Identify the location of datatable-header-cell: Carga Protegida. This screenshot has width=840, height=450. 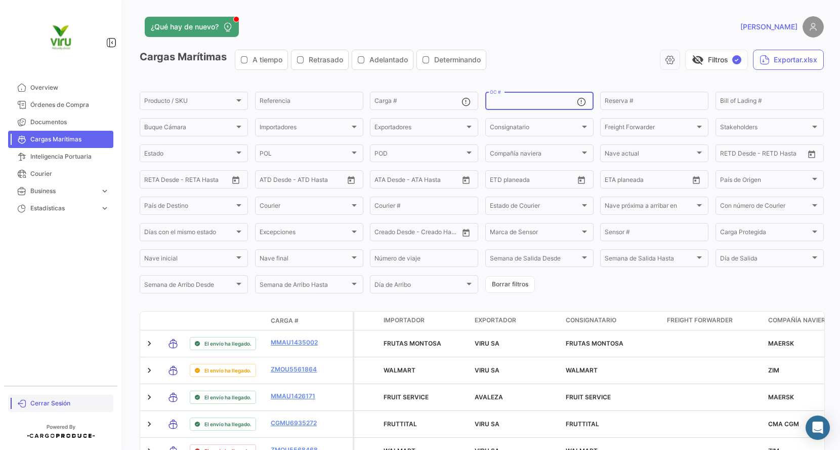
(367, 320).